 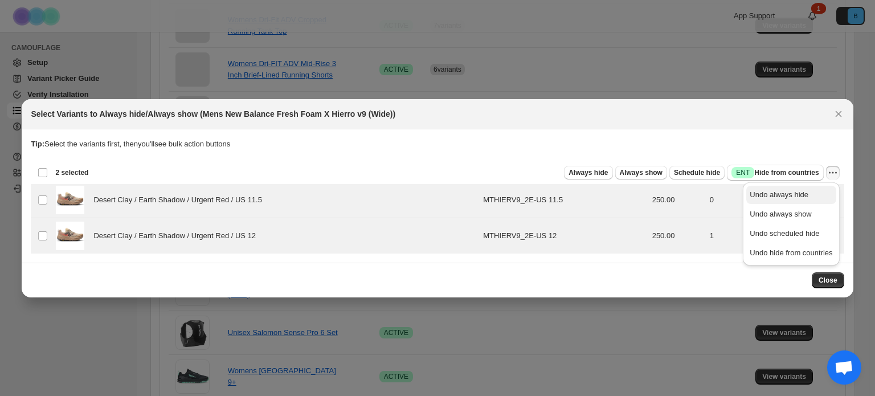 I want to click on span: Undo always hide, so click(x=778, y=194).